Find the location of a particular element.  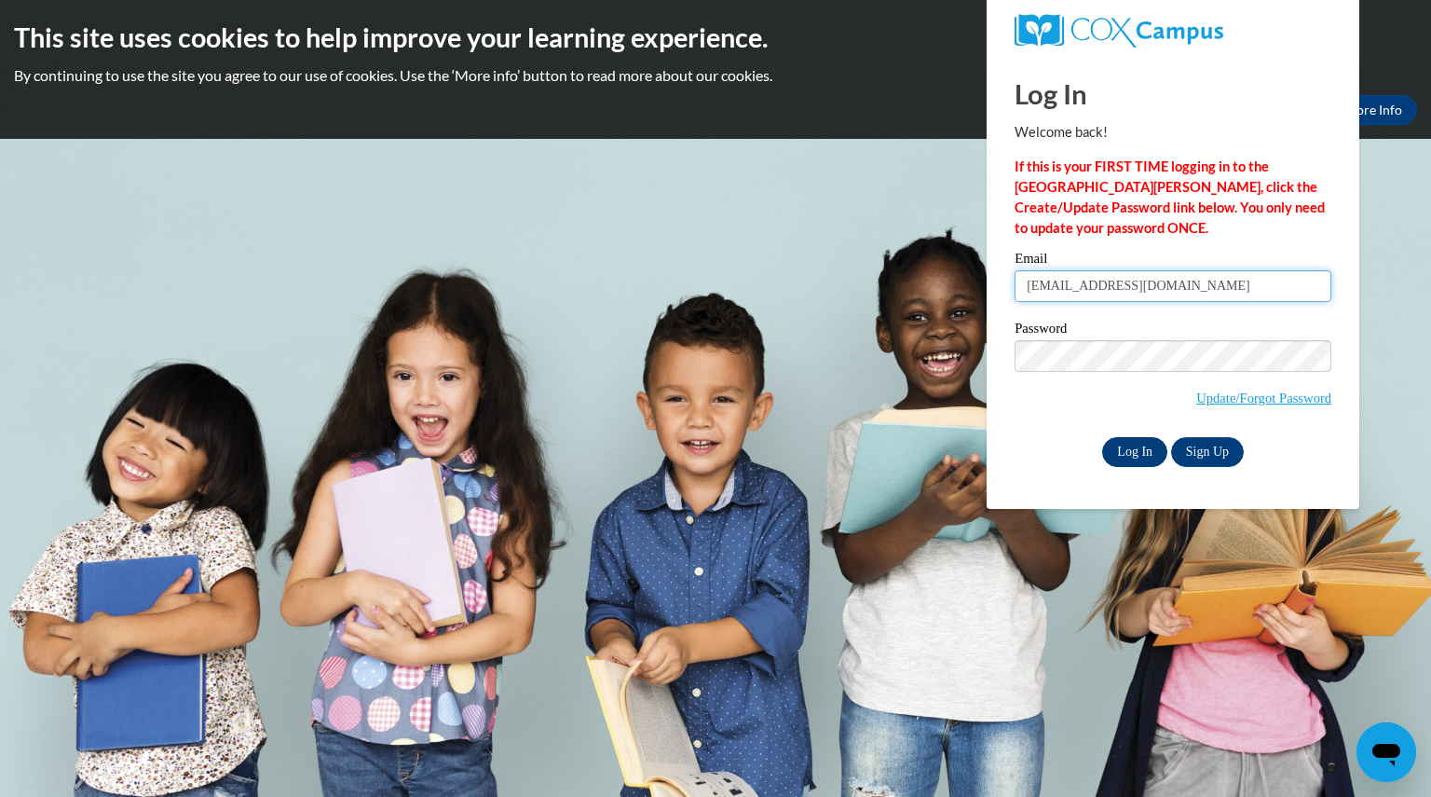

a: COX Campus is located at coordinates (1173, 31).